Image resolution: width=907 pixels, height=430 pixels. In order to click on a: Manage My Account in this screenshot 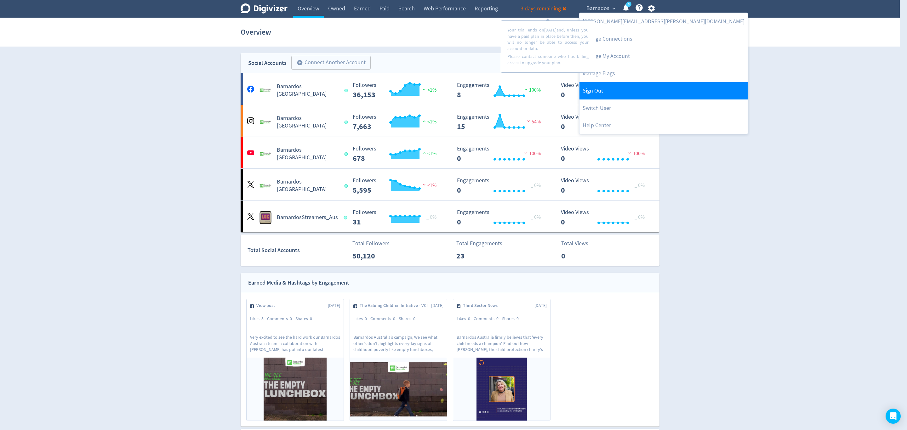, I will do `click(663, 56)`.